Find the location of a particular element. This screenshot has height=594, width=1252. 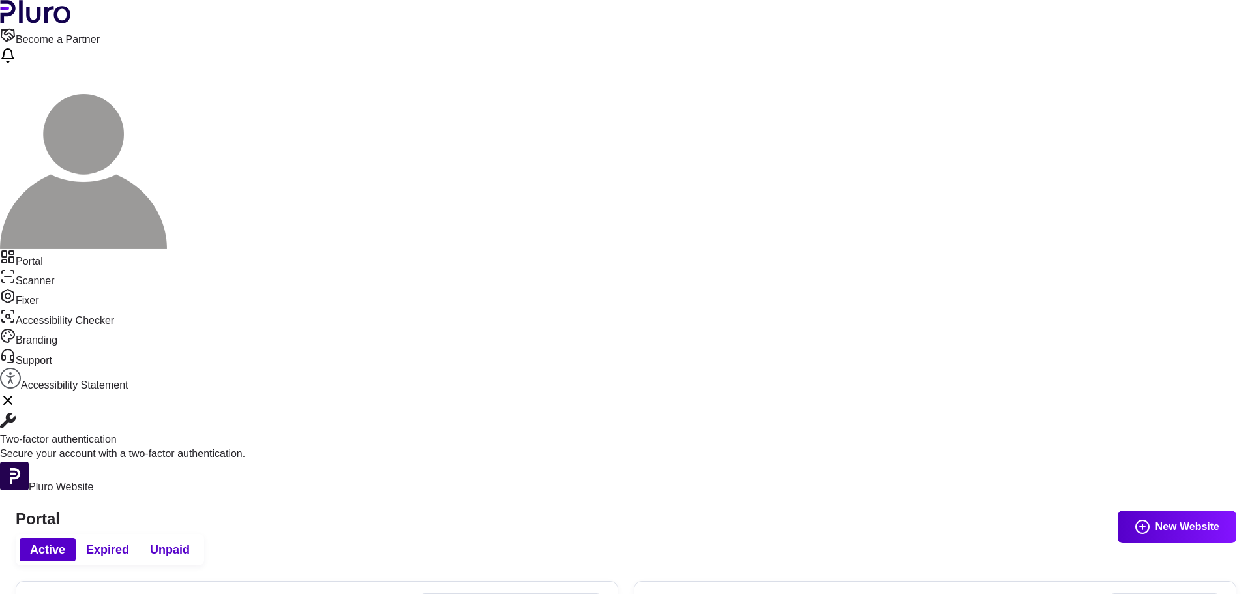

button: Unpaid is located at coordinates (170, 550).